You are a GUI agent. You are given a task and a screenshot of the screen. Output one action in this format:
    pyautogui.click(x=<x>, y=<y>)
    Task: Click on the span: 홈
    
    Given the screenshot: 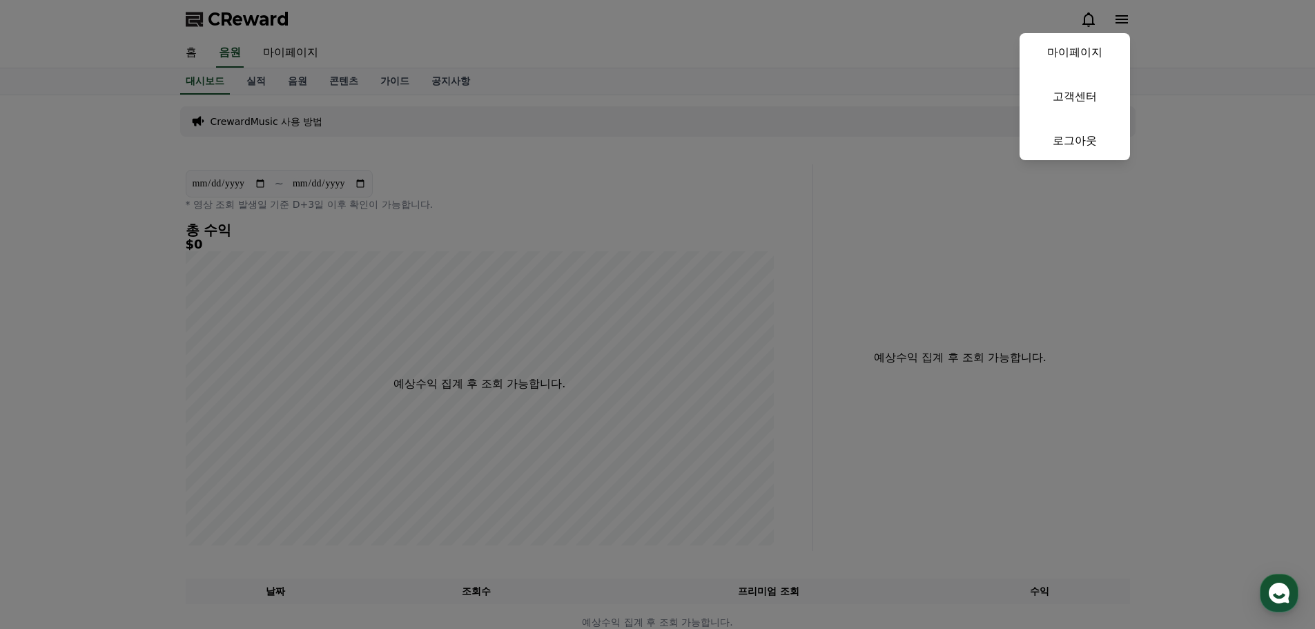 What is the action you would take?
    pyautogui.click(x=48, y=464)
    